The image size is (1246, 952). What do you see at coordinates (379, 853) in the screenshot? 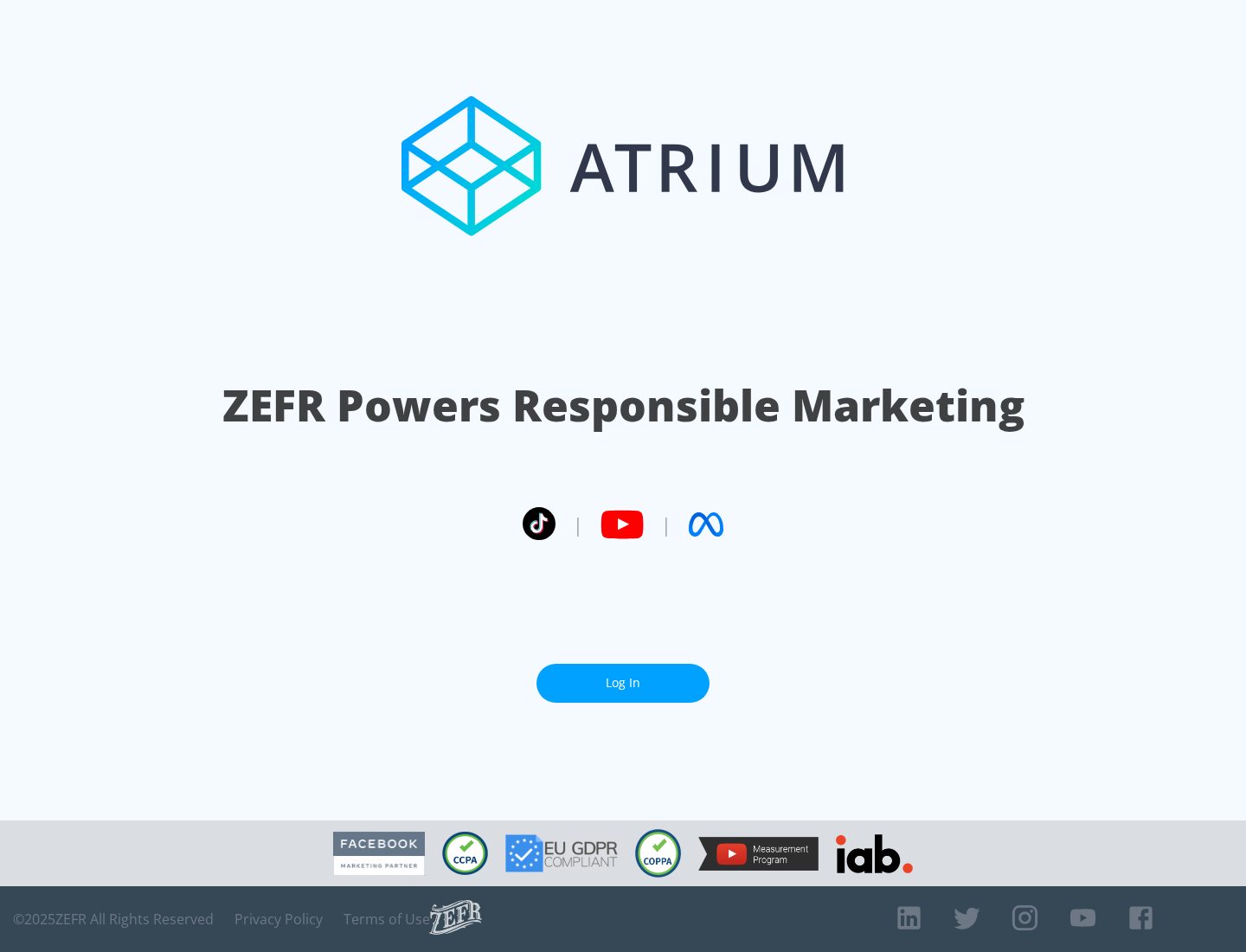
I see `img: Facebook Marketing Partner` at bounding box center [379, 853].